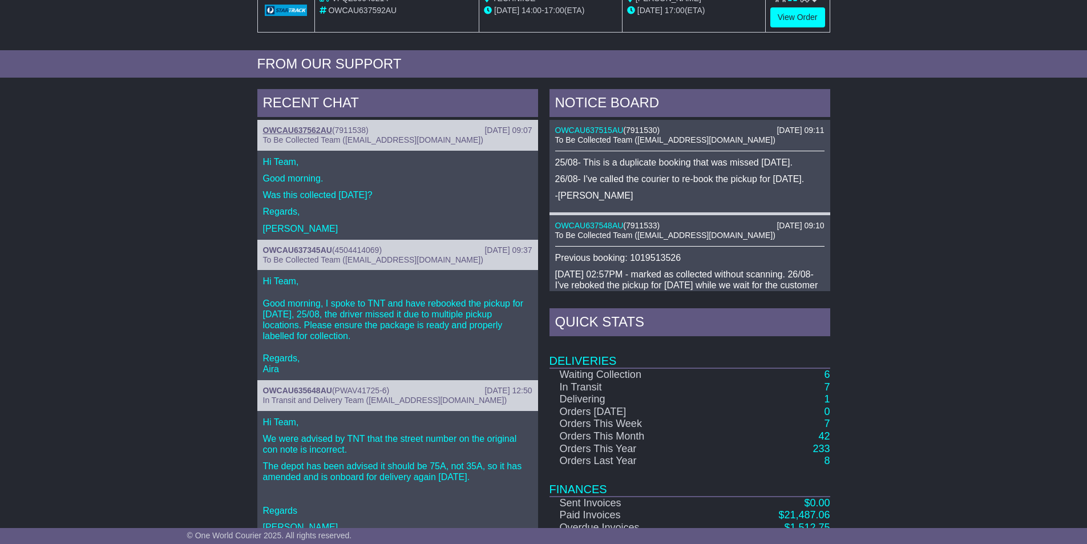 Image resolution: width=1087 pixels, height=544 pixels. Describe the element at coordinates (690, 353) in the screenshot. I see `td: Deliveries` at that location.